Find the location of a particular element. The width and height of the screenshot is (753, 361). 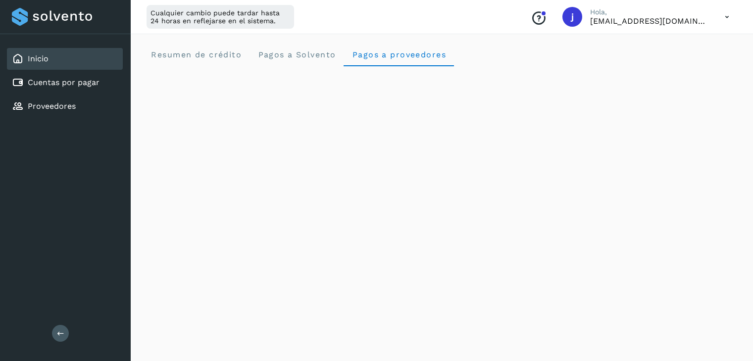

div: Cualquier cambio puede tardar hasta 24 horas en reflejarse en el sistema. is located at coordinates (220, 17).